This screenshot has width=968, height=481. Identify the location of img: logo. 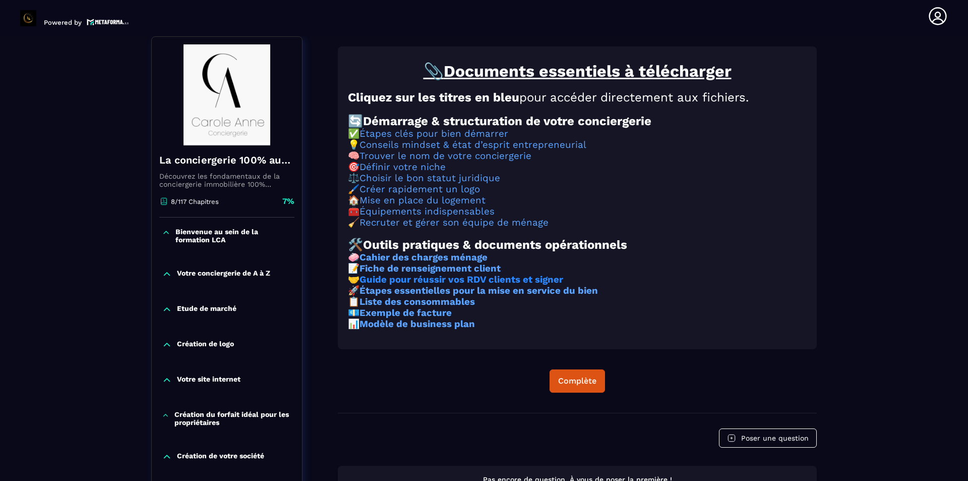
(108, 22).